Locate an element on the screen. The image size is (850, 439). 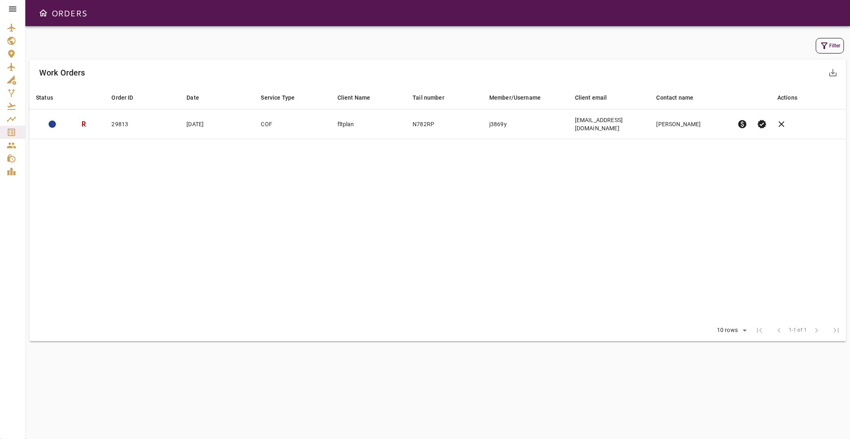
button: Filter is located at coordinates (829, 46).